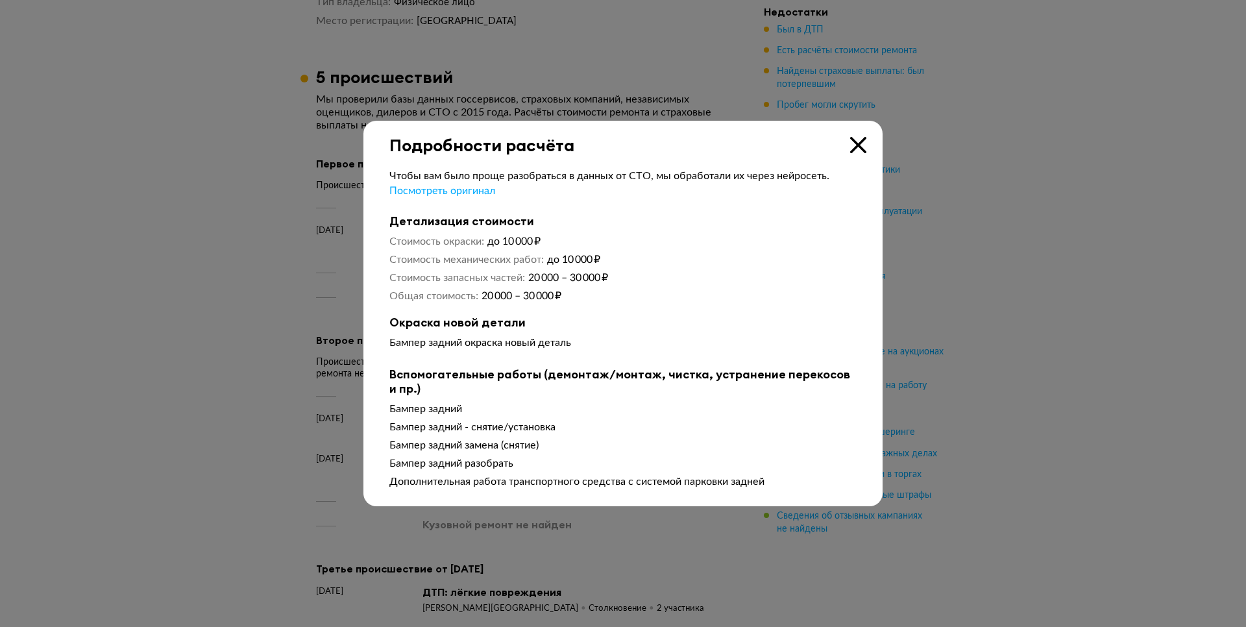 This screenshot has height=627, width=1246. Describe the element at coordinates (457, 278) in the screenshot. I see `dt: Стоимость запасных частей` at that location.